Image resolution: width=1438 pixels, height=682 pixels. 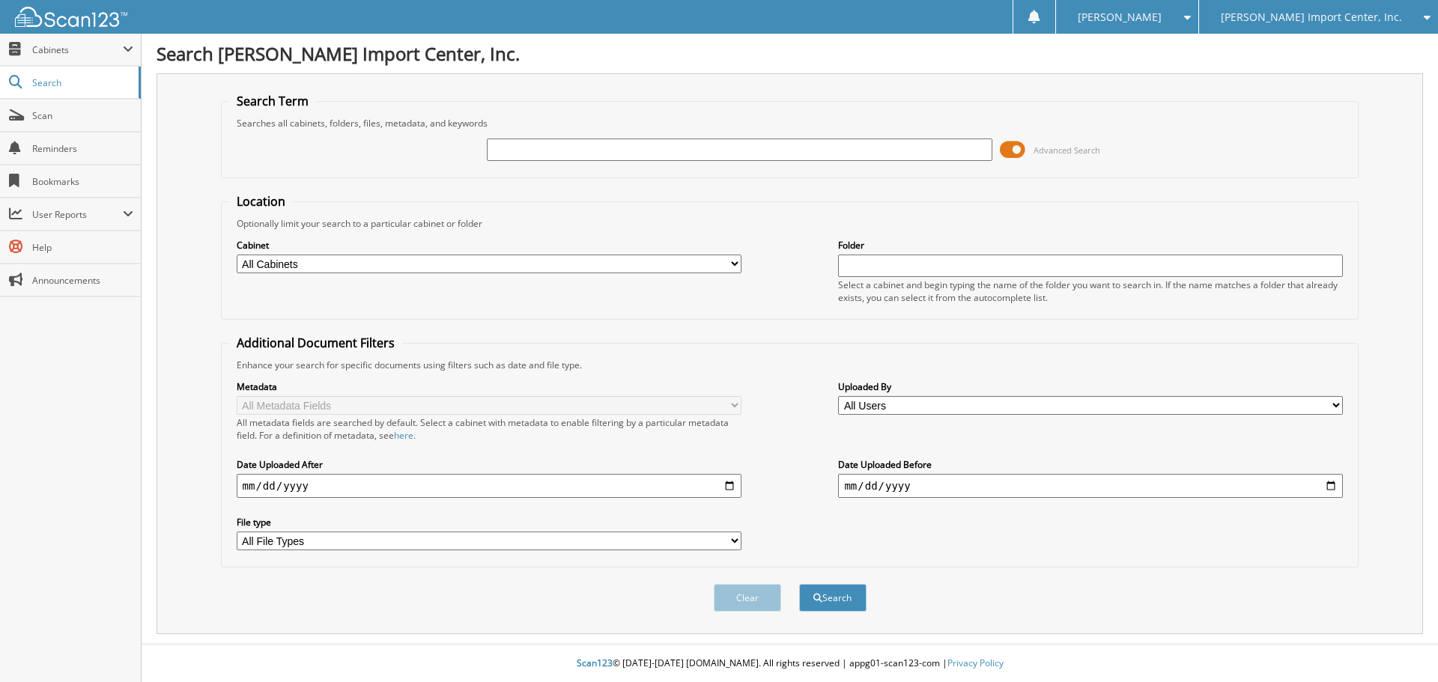 What do you see at coordinates (833, 598) in the screenshot?
I see `button: Search` at bounding box center [833, 598].